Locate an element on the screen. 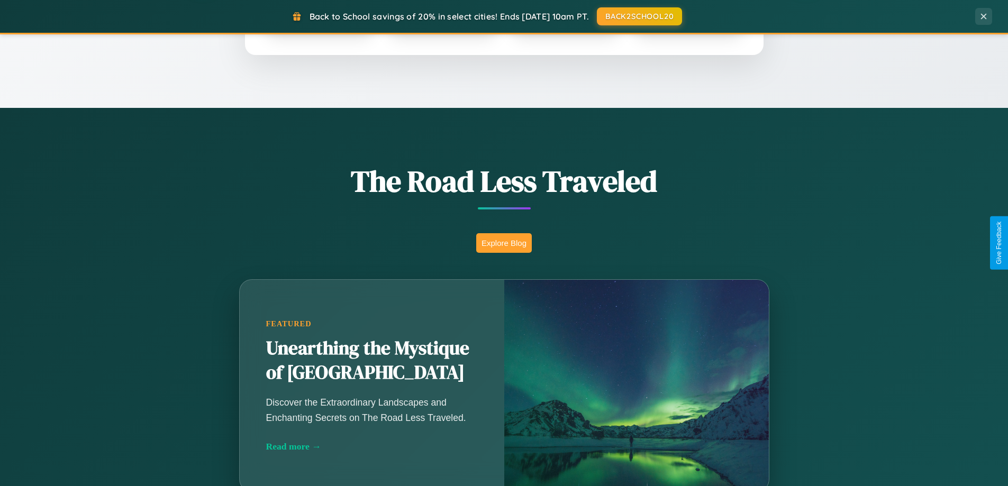 The image size is (1008, 486). button: BACK2SCHOOL20 is located at coordinates (639, 16).